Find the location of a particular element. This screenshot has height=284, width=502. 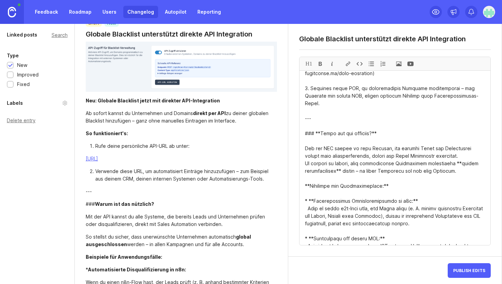

span: Publish Edits is located at coordinates (469, 271).